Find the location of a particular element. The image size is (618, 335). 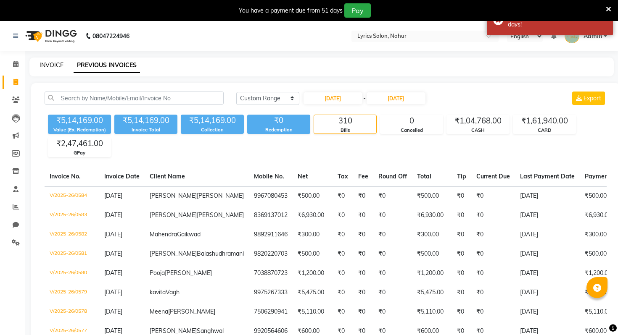

td: V/2025-26/0578 is located at coordinates (72, 312).